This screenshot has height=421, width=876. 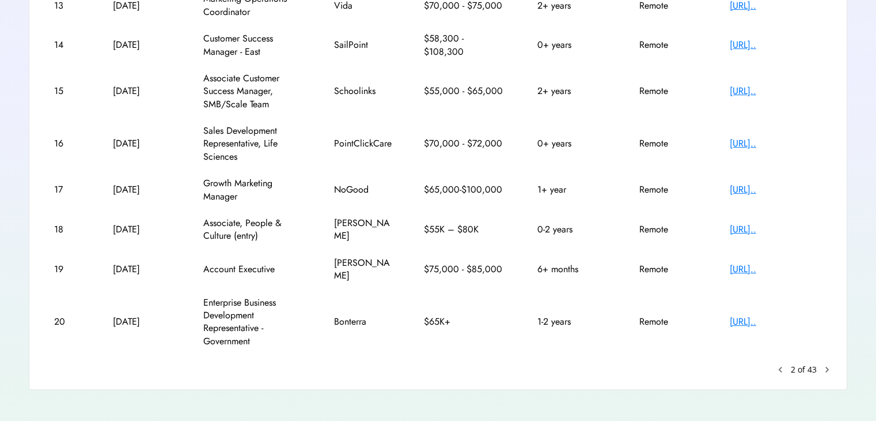 What do you see at coordinates (252, 190) in the screenshot?
I see `div: Growth Marketing Manager` at bounding box center [252, 190].